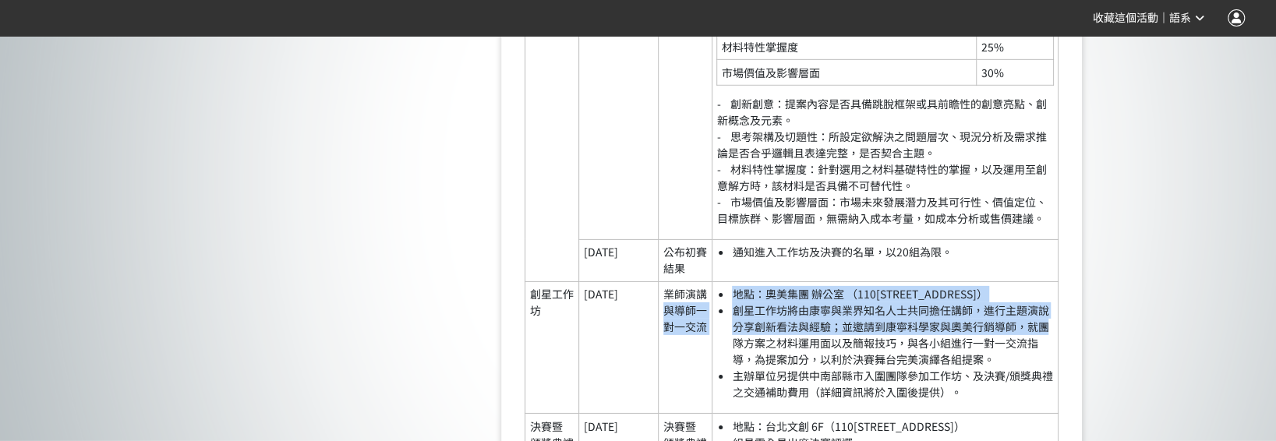  Describe the element at coordinates (552, 347) in the screenshot. I see `td: 創星工作坊` at that location.